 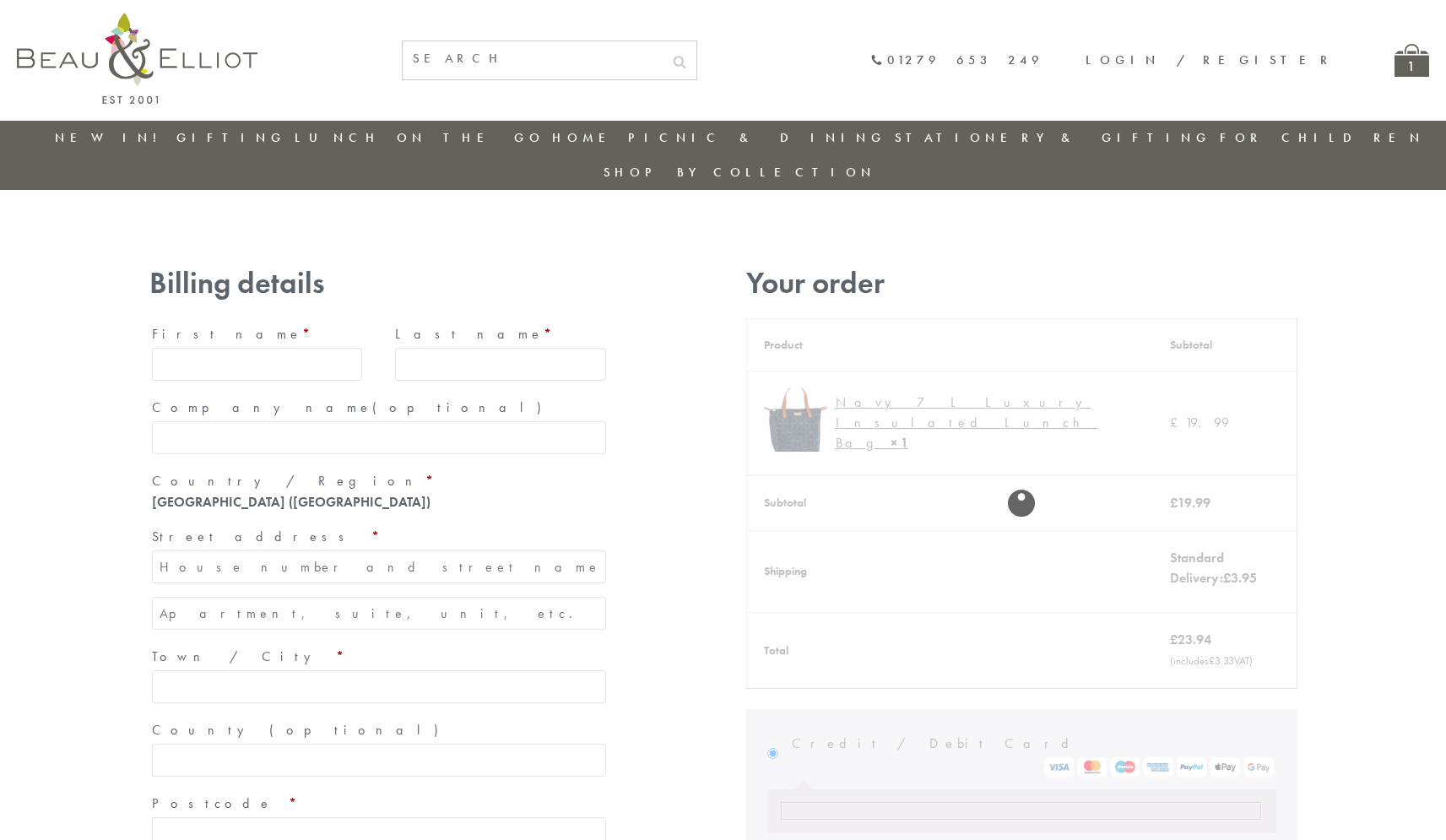 What do you see at coordinates (137, 58) in the screenshot?
I see `img: logo` at bounding box center [137, 58].